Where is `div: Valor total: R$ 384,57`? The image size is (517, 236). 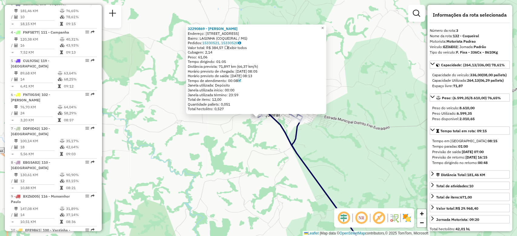 div: Valor total: R$ 384,57 is located at coordinates (256, 48).